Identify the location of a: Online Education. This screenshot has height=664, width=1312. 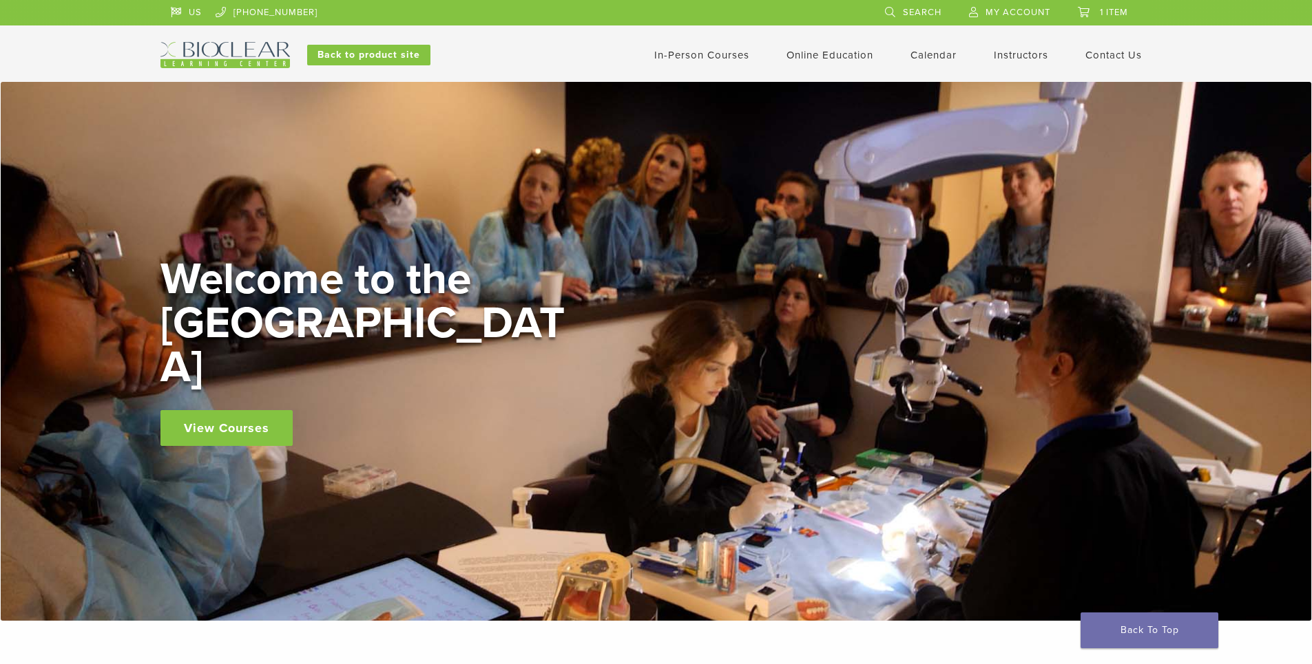
(830, 55).